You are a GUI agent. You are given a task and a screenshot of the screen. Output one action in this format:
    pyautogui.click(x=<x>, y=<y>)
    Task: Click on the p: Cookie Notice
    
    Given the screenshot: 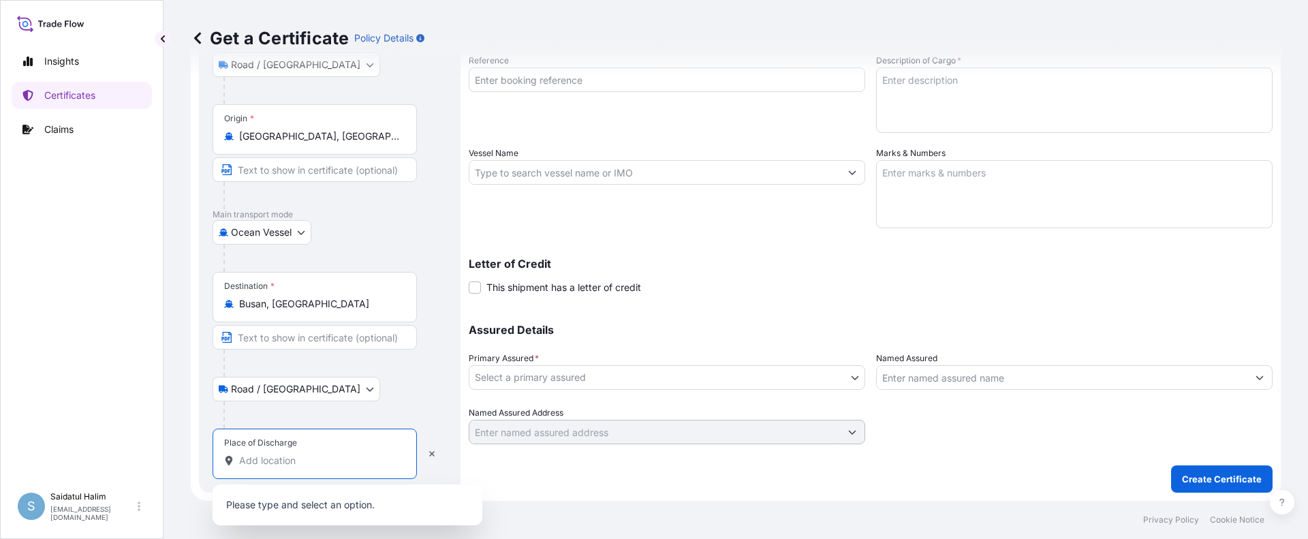 What is the action you would take?
    pyautogui.click(x=1237, y=520)
    